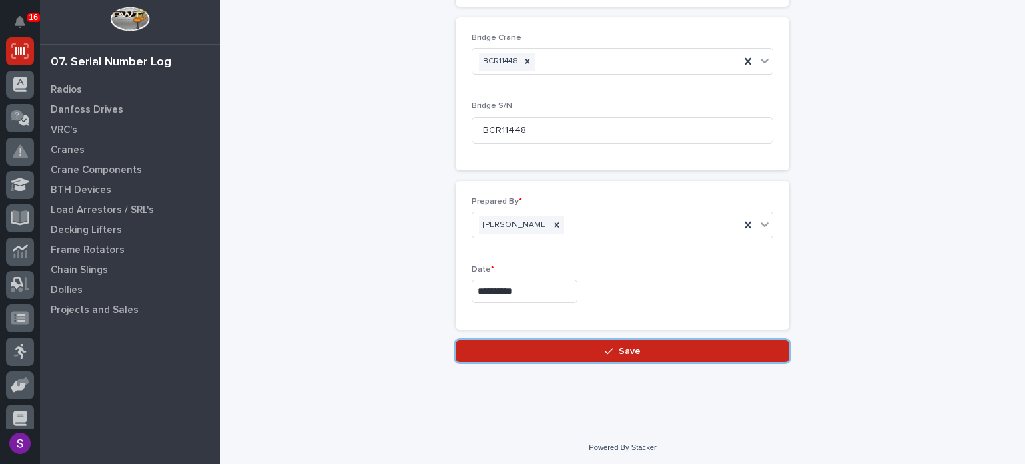 This screenshot has width=1025, height=464. What do you see at coordinates (622, 447) in the screenshot?
I see `a: Powered By Stacker` at bounding box center [622, 447].